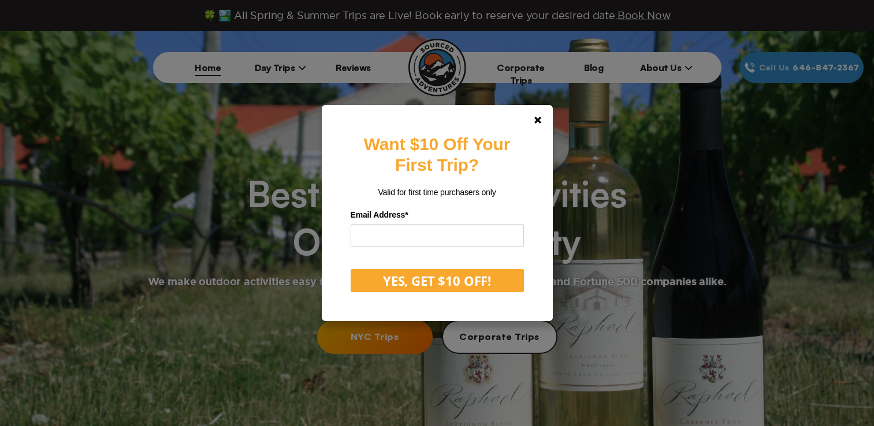 The width and height of the screenshot is (874, 426). What do you see at coordinates (437, 215) in the screenshot?
I see `label: Email Address` at bounding box center [437, 215].